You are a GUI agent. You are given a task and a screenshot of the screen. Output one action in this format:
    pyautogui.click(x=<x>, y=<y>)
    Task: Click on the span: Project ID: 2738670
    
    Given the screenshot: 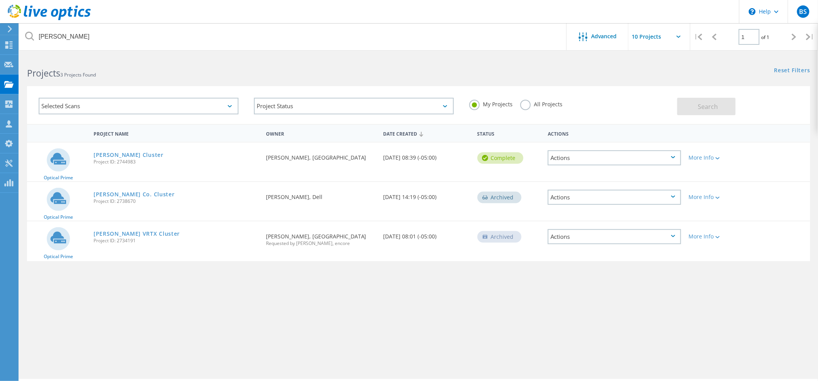 What is the action you would take?
    pyautogui.click(x=176, y=201)
    